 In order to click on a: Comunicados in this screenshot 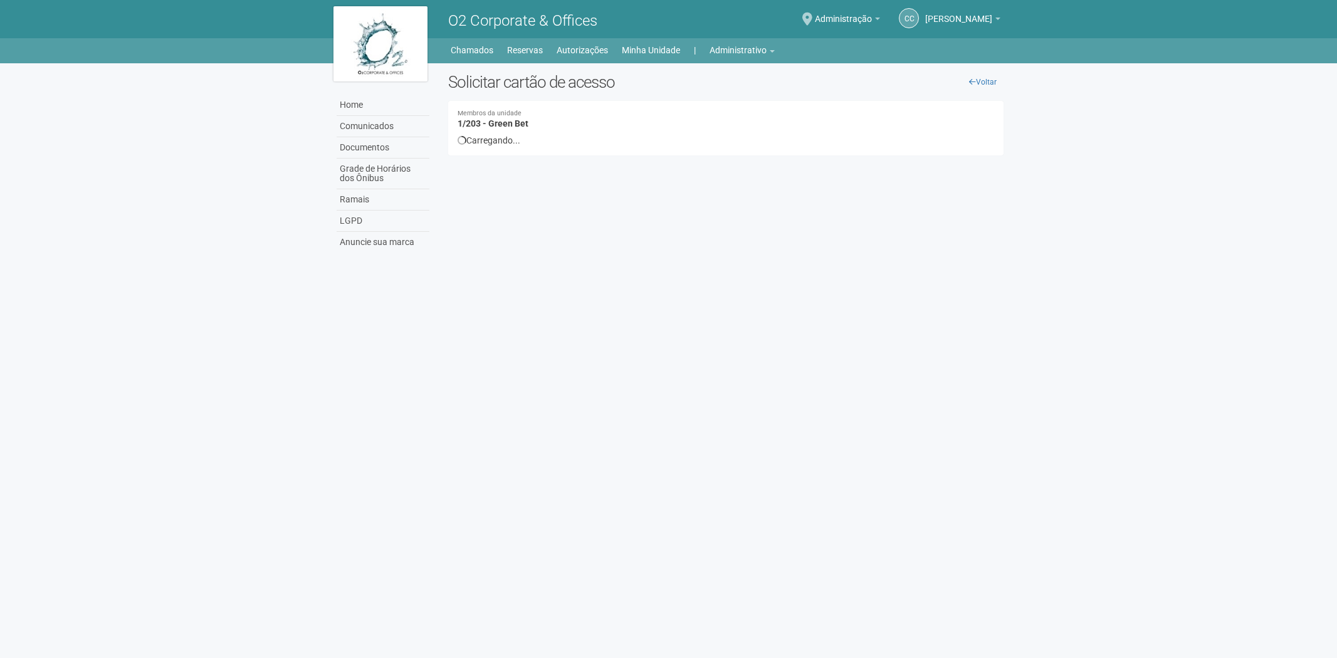, I will do `click(383, 127)`.